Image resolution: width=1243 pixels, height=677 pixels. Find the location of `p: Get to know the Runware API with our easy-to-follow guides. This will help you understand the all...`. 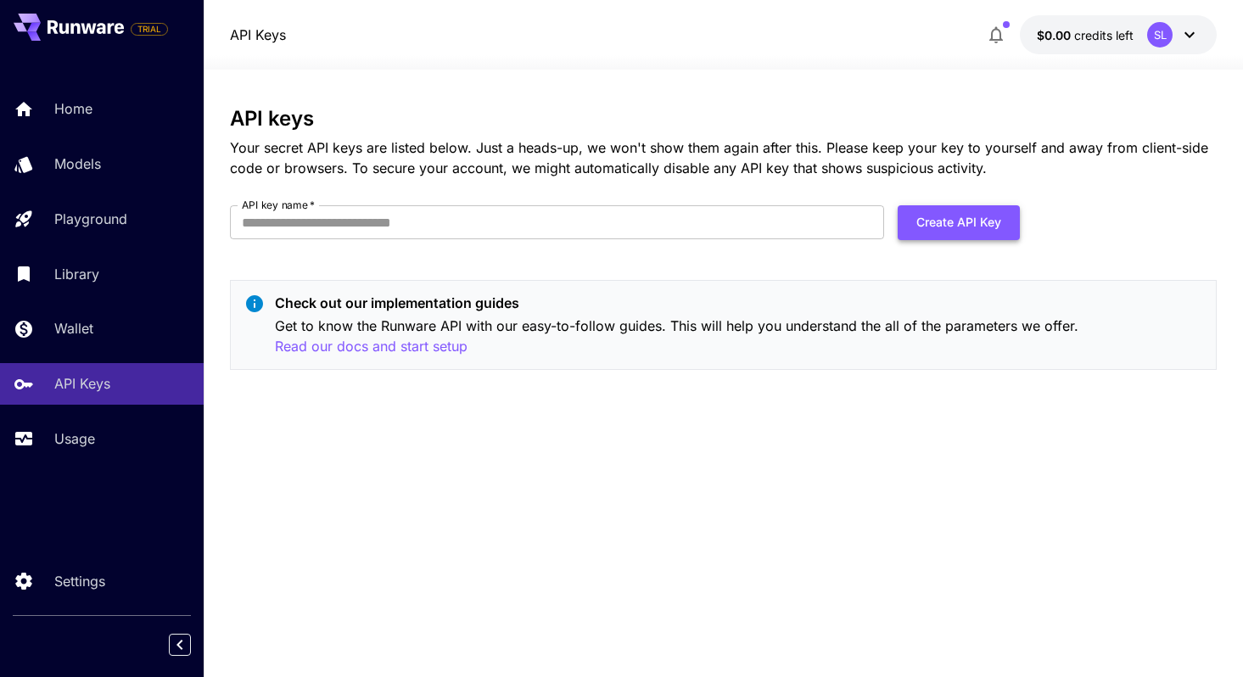

p: Get to know the Runware API with our easy-to-follow guides. This will help you understand the all... is located at coordinates (739, 336).